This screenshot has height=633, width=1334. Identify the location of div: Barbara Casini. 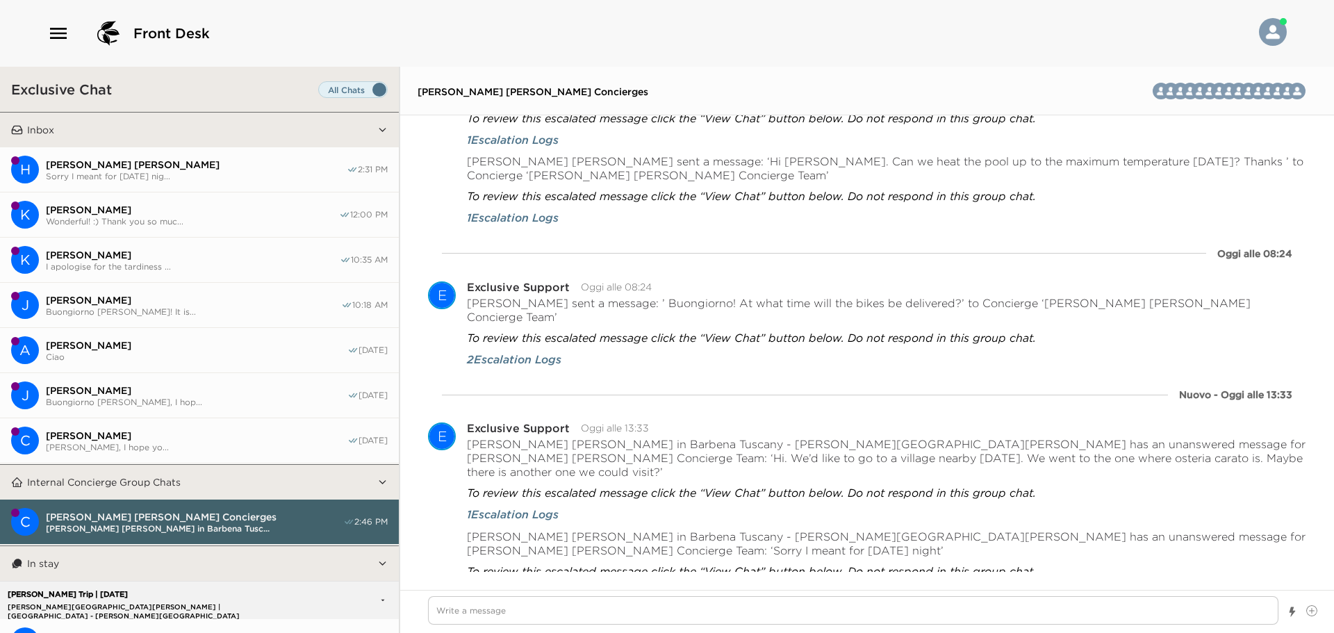
(1248, 91).